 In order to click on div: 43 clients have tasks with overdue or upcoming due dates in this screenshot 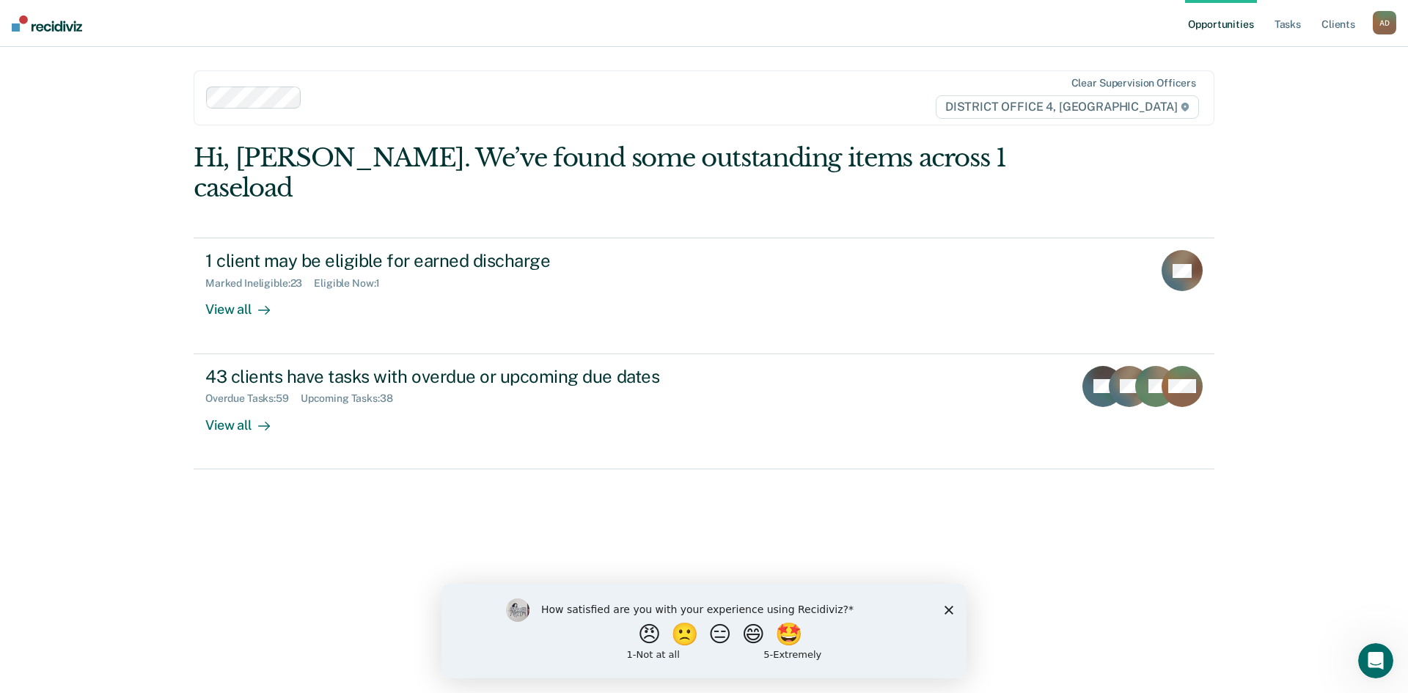, I will do `click(463, 376)`.